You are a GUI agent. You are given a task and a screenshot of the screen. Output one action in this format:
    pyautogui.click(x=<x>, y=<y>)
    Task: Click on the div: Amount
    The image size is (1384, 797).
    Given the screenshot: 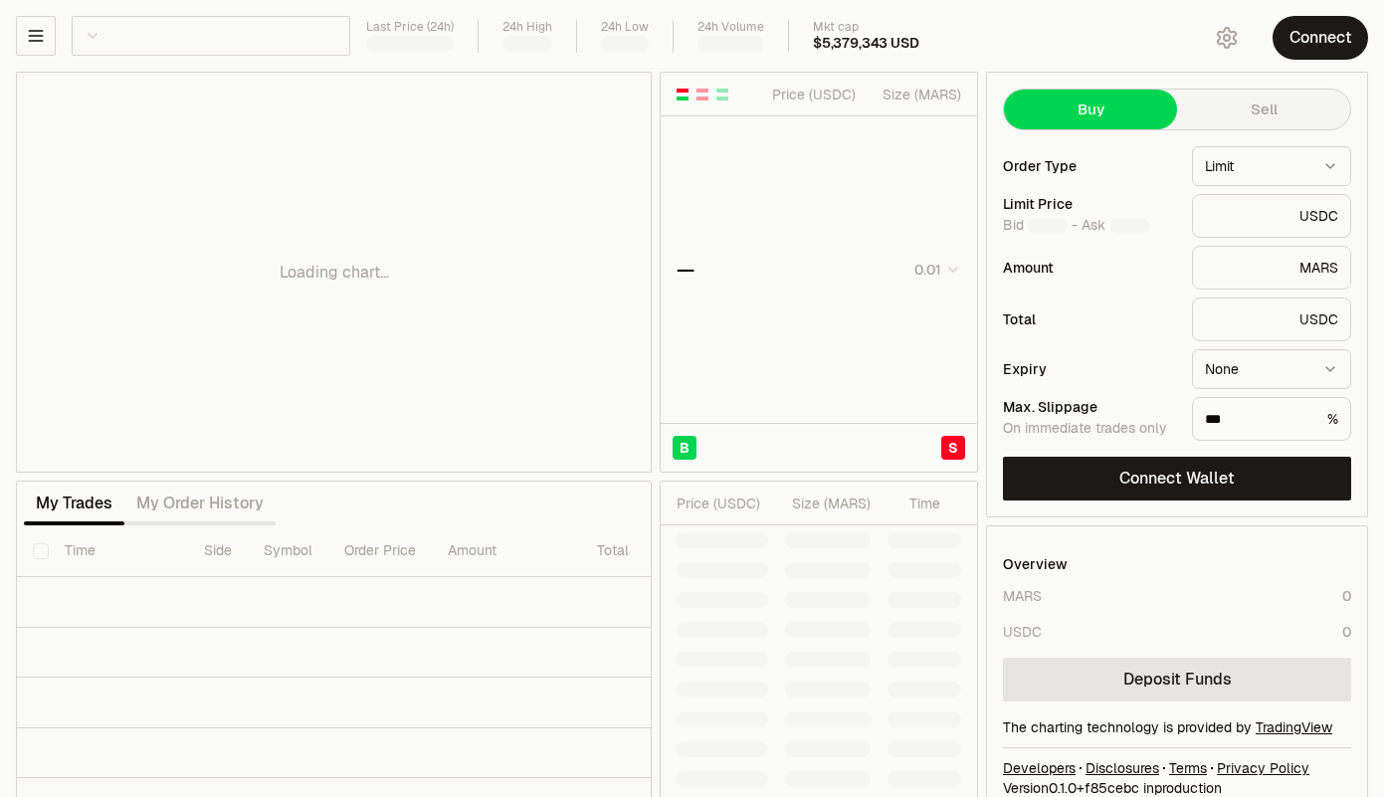 What is the action you would take?
    pyautogui.click(x=1090, y=268)
    